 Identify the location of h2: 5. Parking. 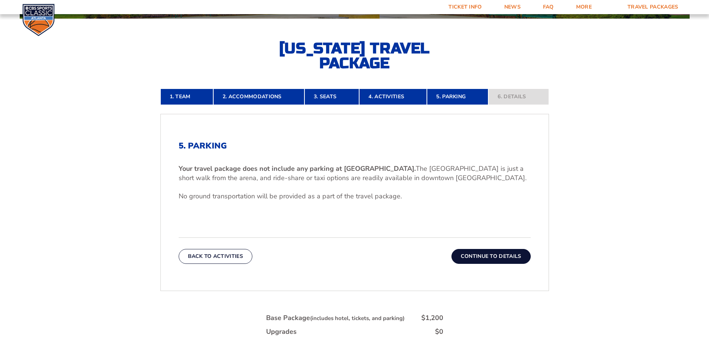
(355, 146).